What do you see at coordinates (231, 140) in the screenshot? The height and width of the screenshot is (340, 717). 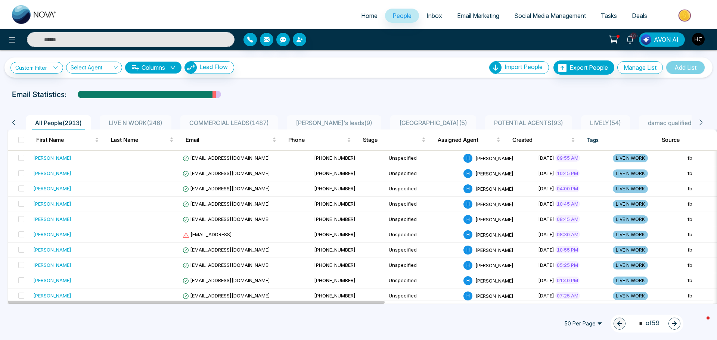 I see `th: Email` at bounding box center [231, 140].